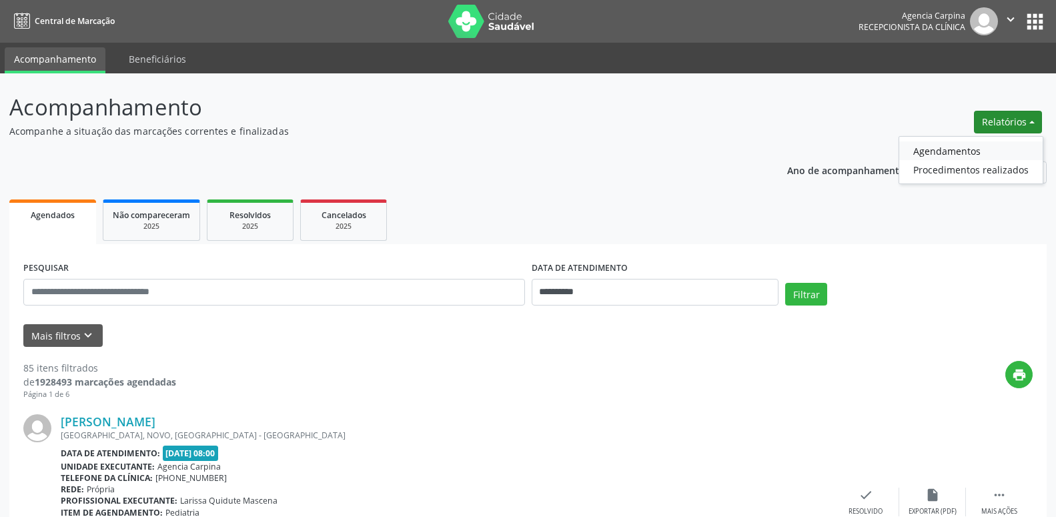 The height and width of the screenshot is (517, 1056). I want to click on span: Cancelados, so click(344, 215).